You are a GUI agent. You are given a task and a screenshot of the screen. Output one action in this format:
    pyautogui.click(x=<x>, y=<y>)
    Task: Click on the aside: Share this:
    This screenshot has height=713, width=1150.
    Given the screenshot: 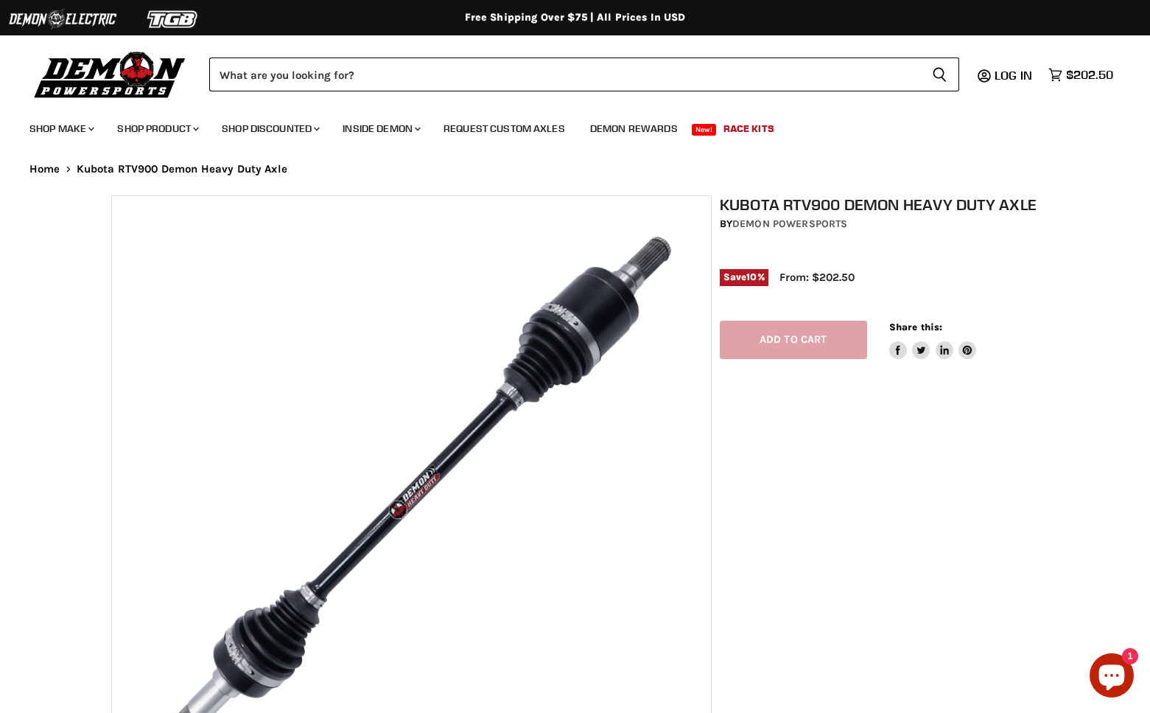 What is the action you would take?
    pyautogui.click(x=933, y=340)
    